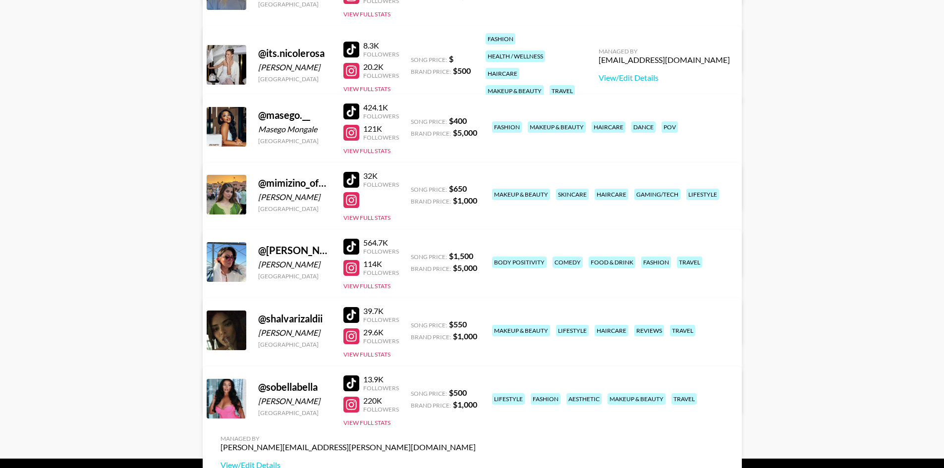  Describe the element at coordinates (572, 194) in the screenshot. I see `div: skincare` at that location.